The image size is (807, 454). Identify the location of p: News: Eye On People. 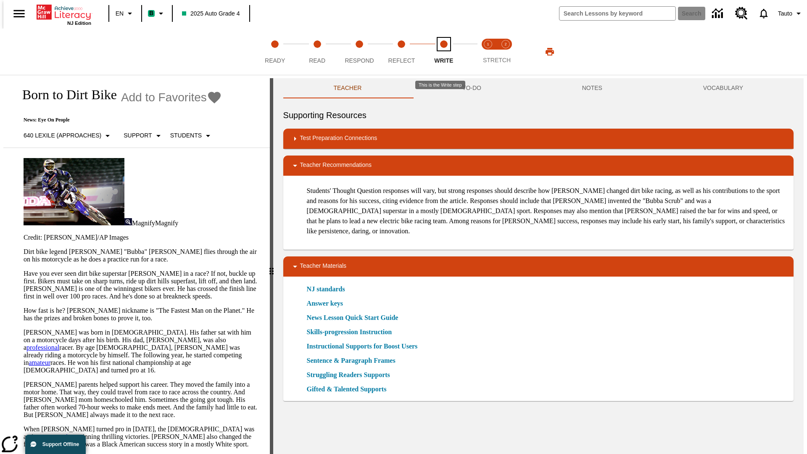
(118, 120).